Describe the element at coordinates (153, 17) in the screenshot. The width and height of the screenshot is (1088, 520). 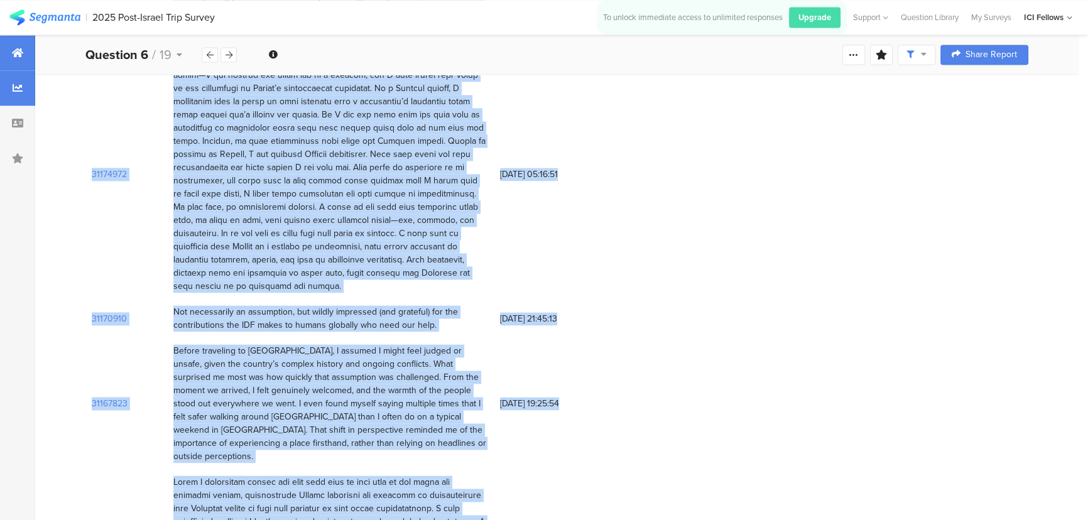
I see `div: 2025 Post-Israel Trip Survey` at that location.